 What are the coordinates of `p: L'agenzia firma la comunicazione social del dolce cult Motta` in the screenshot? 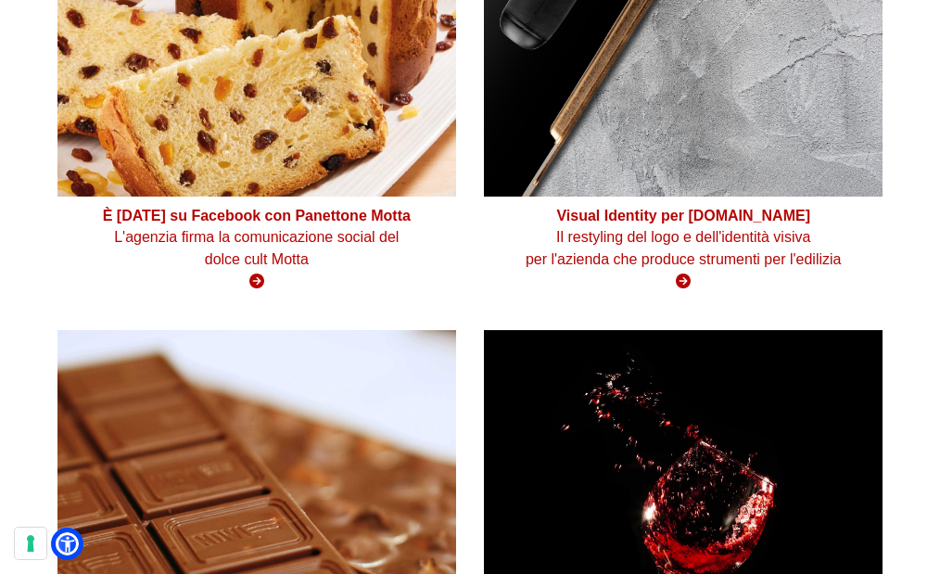 It's located at (257, 249).